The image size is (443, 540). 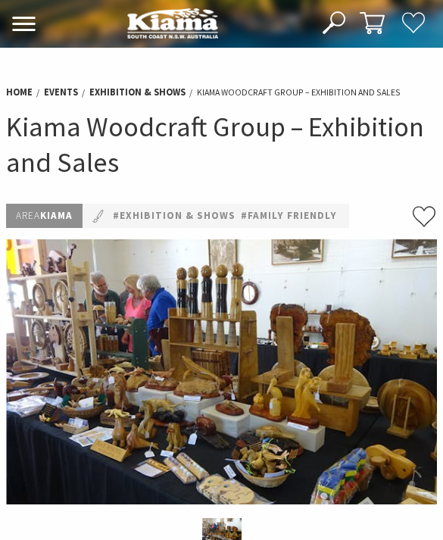 What do you see at coordinates (221, 145) in the screenshot?
I see `h1: Kiama Woodcraft Group – Exhibition and Sales` at bounding box center [221, 145].